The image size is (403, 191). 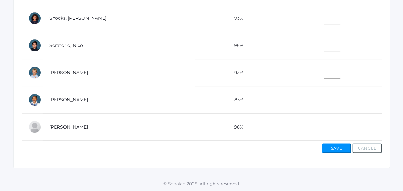 What do you see at coordinates (336, 148) in the screenshot?
I see `button: Save` at bounding box center [336, 148].